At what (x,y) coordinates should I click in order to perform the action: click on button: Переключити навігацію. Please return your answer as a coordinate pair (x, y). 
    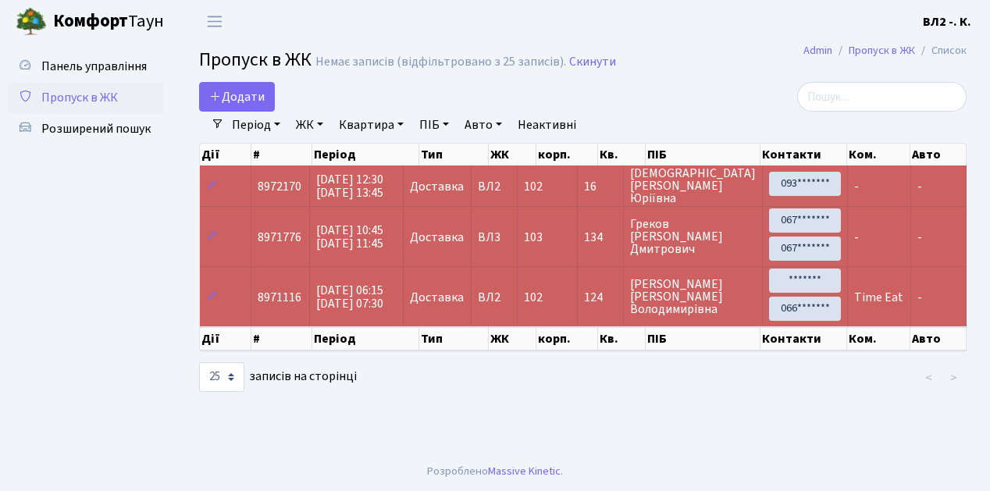
    Looking at the image, I should click on (215, 21).